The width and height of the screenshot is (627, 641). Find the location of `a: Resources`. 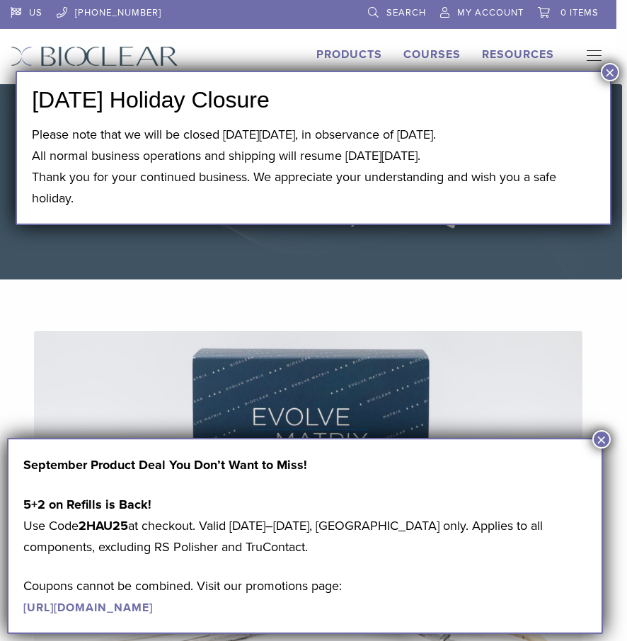

a: Resources is located at coordinates (518, 54).